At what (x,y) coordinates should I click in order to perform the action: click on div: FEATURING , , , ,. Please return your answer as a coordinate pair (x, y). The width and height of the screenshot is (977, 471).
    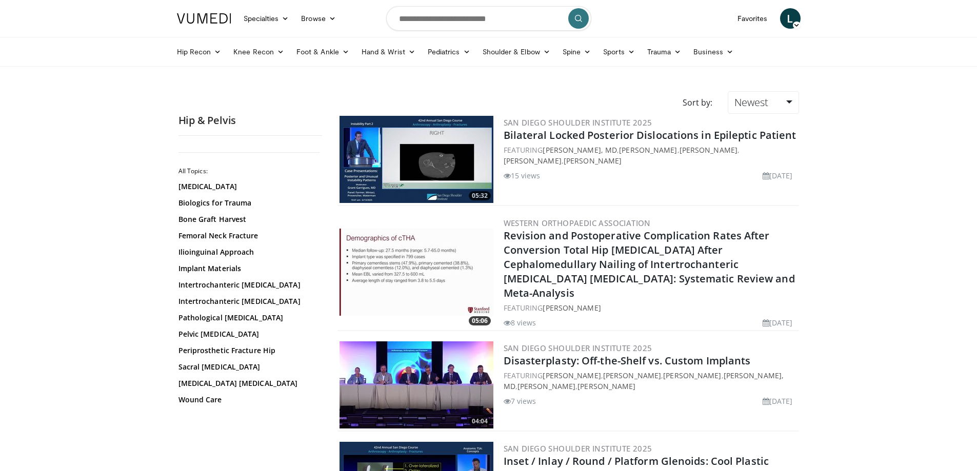
    Looking at the image, I should click on (650, 155).